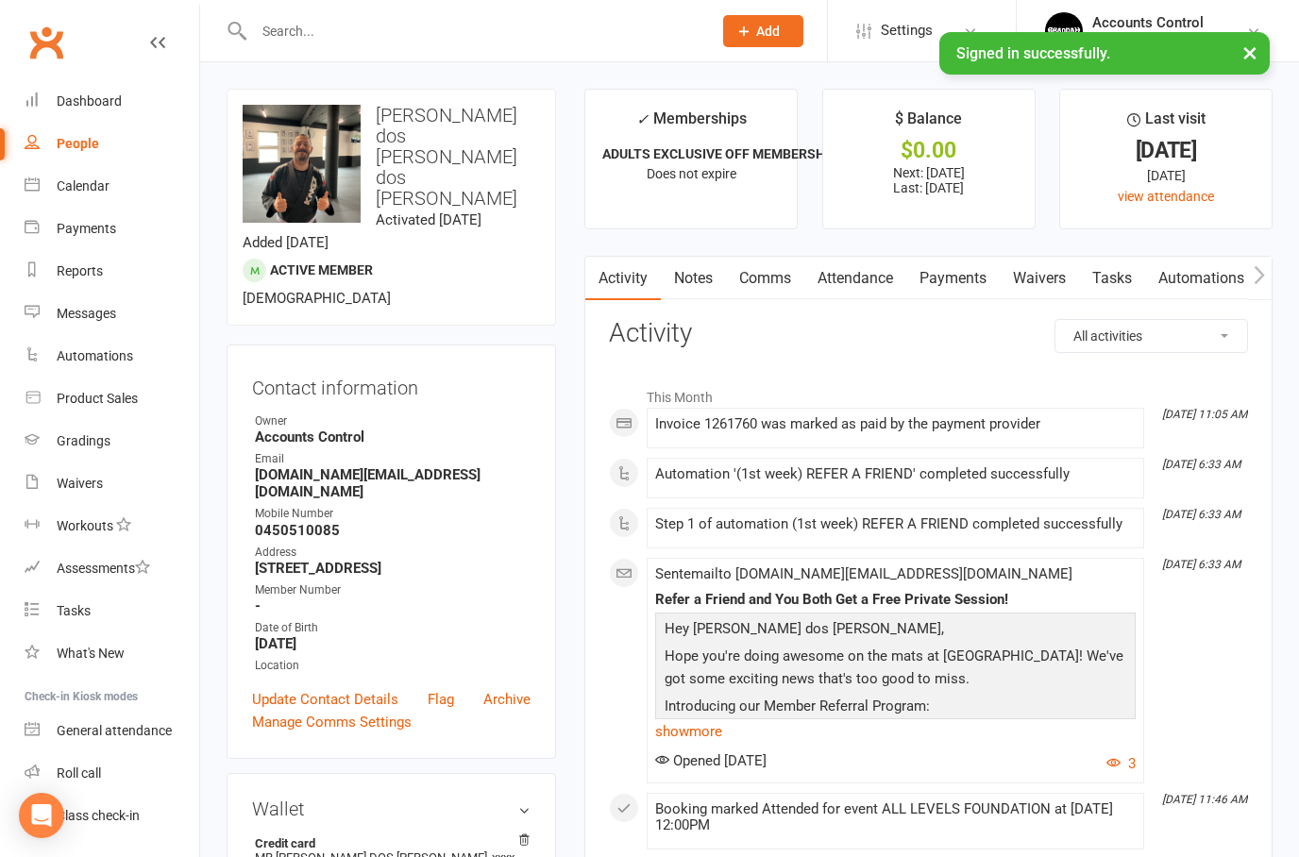 The image size is (1299, 857). I want to click on a: Messages, so click(111, 313).